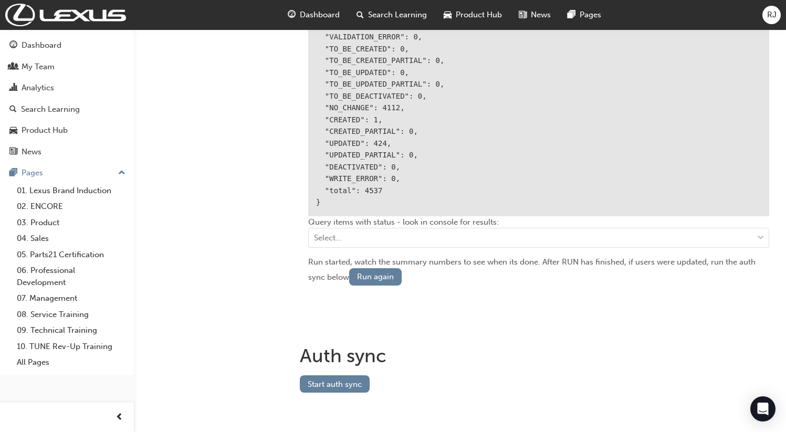 The width and height of the screenshot is (786, 432). I want to click on div: My Team, so click(38, 67).